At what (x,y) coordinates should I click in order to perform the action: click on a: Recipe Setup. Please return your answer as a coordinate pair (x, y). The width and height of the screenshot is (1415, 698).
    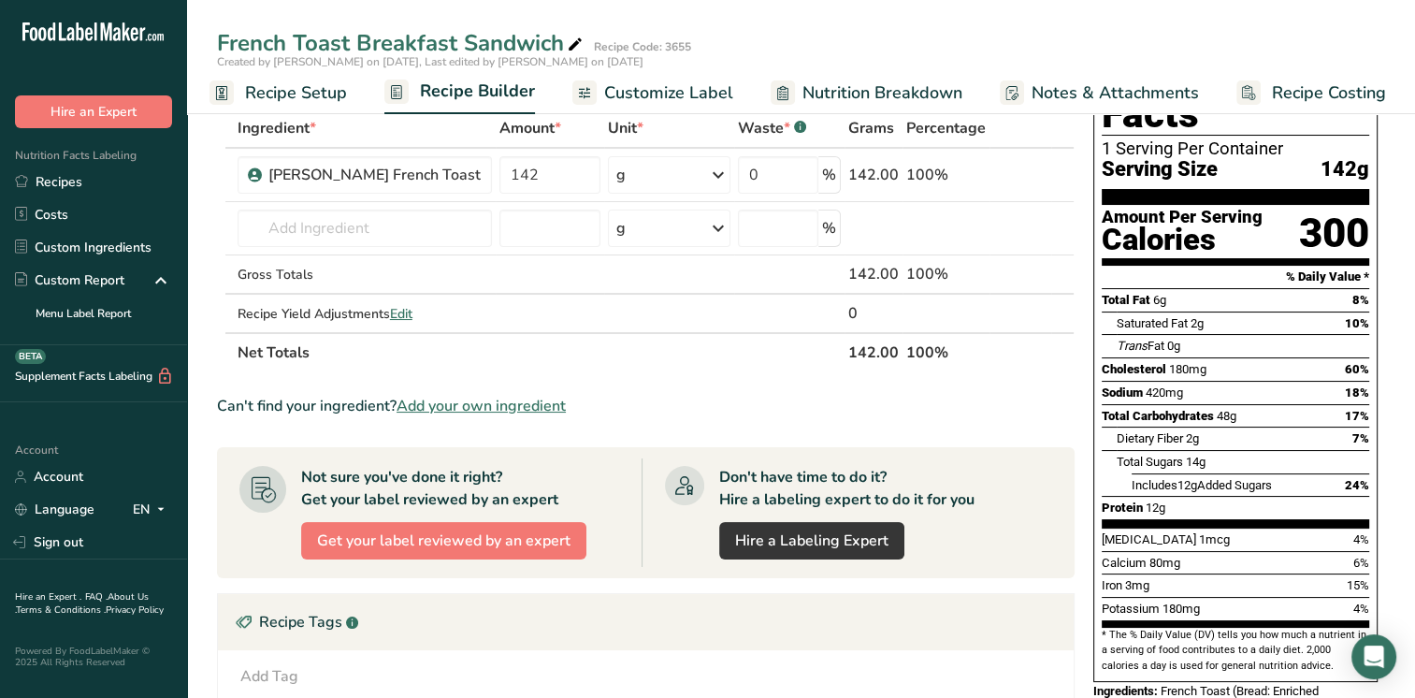
    Looking at the image, I should click on (278, 93).